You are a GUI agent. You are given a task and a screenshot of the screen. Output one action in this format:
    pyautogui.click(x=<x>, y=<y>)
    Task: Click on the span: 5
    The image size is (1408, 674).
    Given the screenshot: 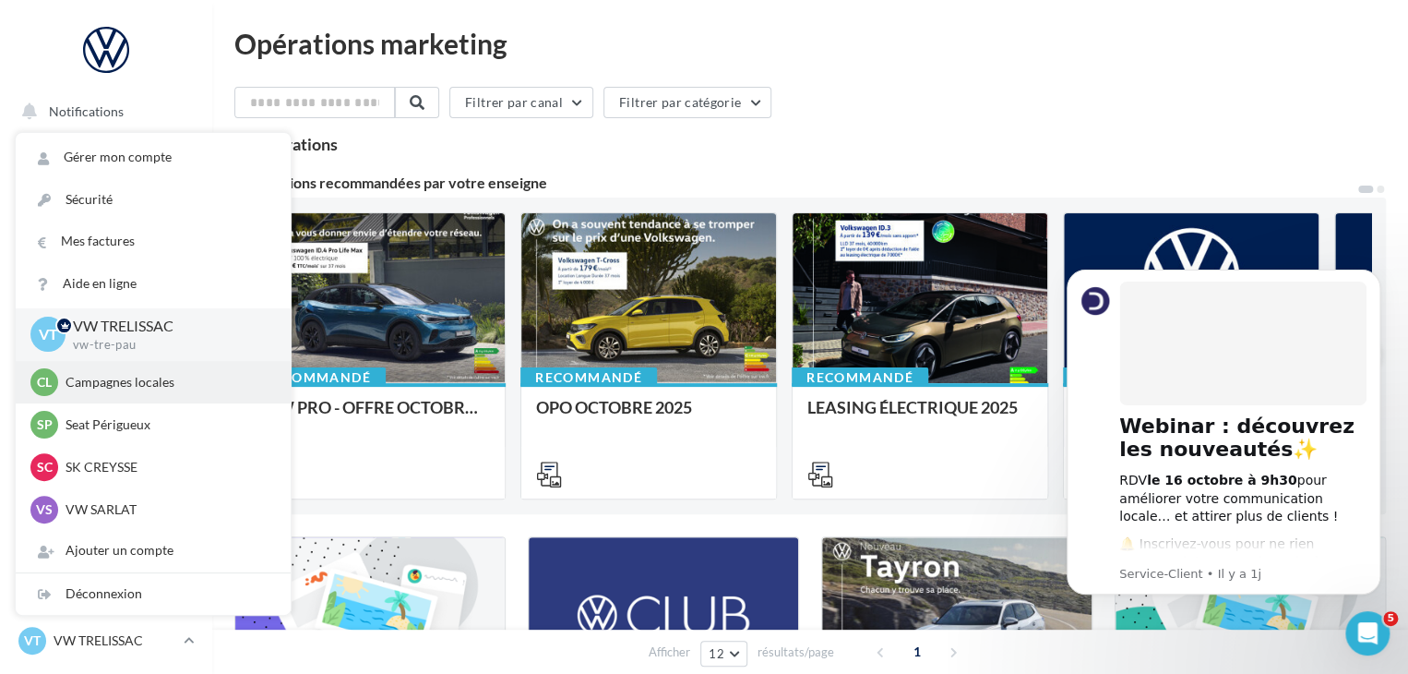 What is the action you would take?
    pyautogui.click(x=1391, y=618)
    